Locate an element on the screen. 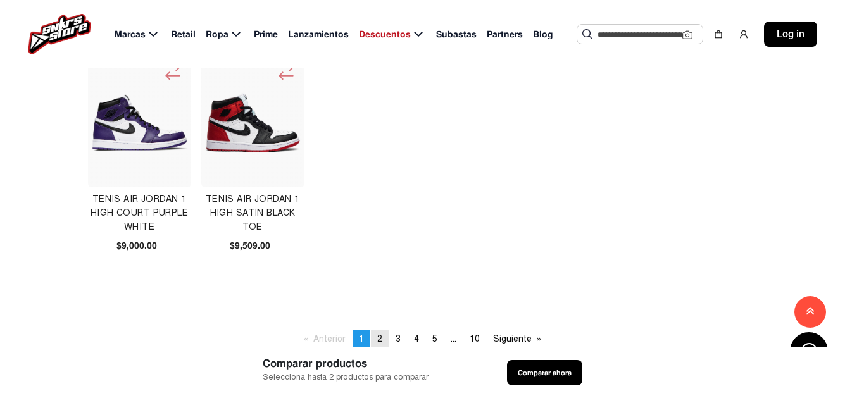 Image resolution: width=845 pixels, height=410 pixels. img: Tenis Air Jordan 1 High Court Purple White is located at coordinates (140, 123).